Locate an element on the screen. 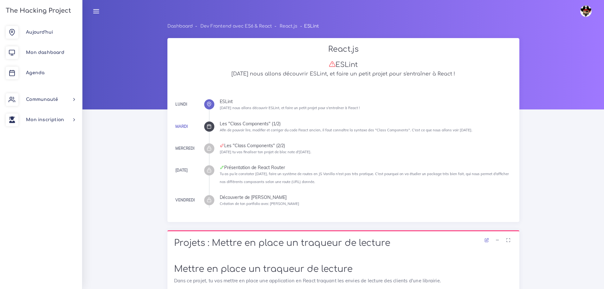  span: Communauté is located at coordinates (42, 99).